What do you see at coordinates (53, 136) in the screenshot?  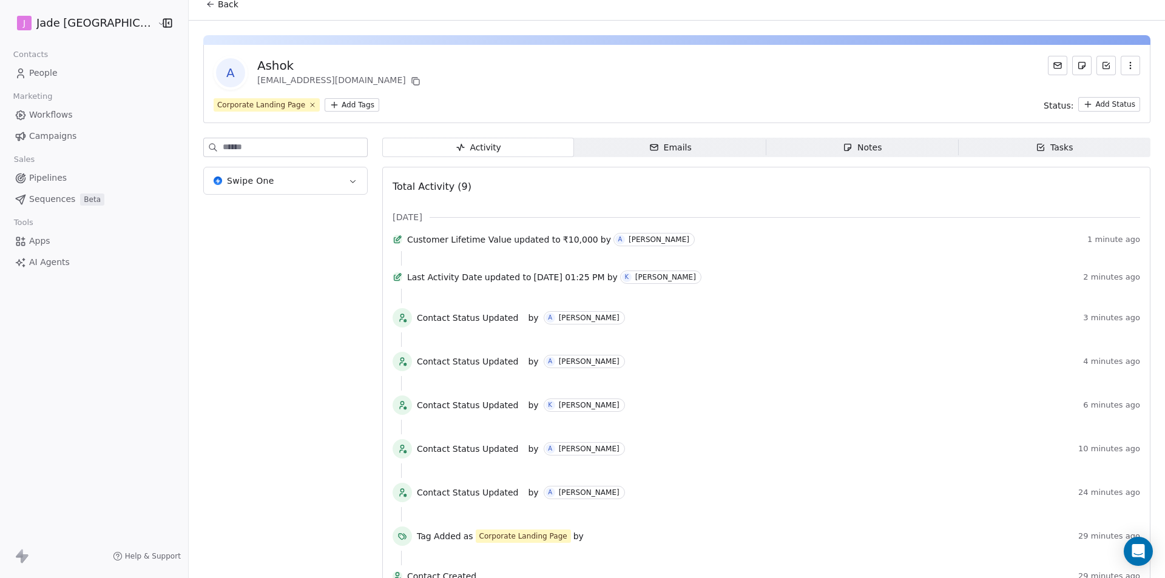 I see `span: Campaigns` at bounding box center [53, 136].